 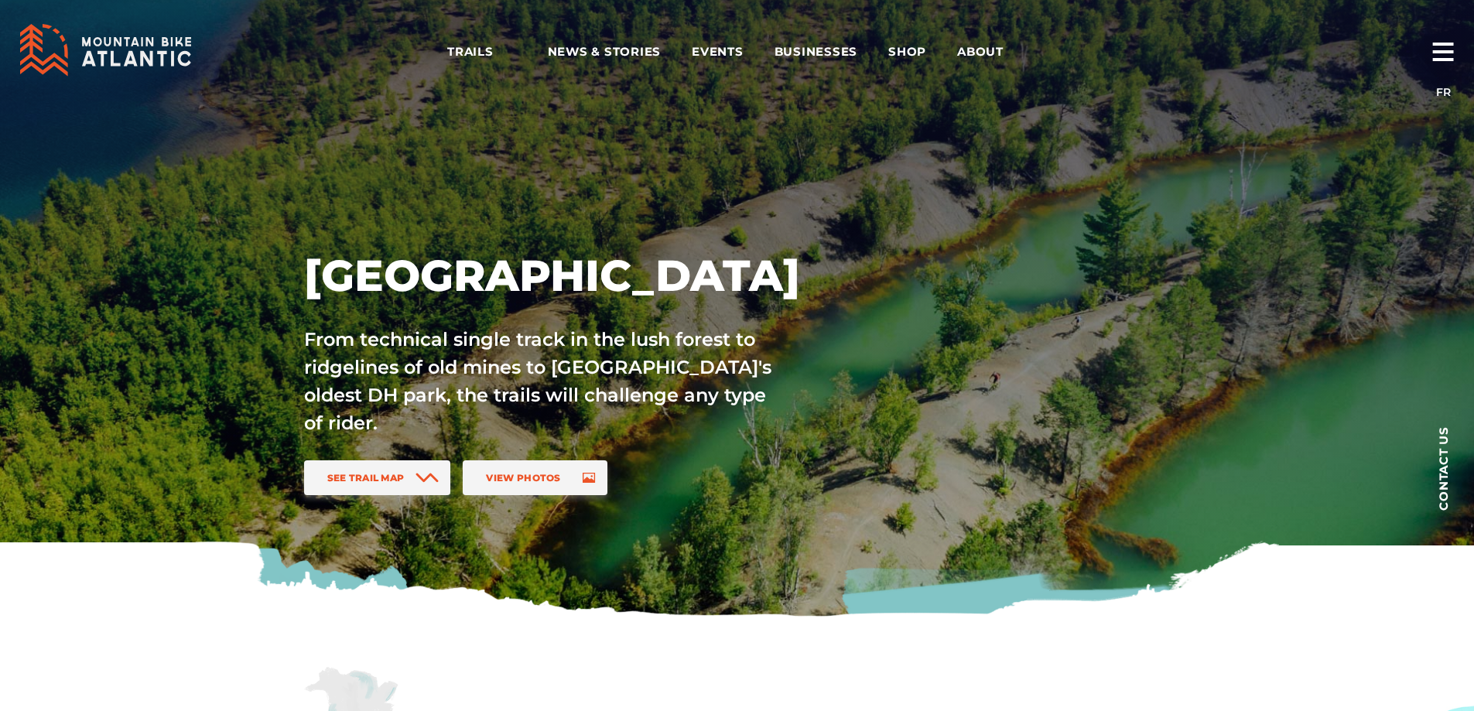 What do you see at coordinates (535, 477) in the screenshot?
I see `a: View Photos` at bounding box center [535, 477].